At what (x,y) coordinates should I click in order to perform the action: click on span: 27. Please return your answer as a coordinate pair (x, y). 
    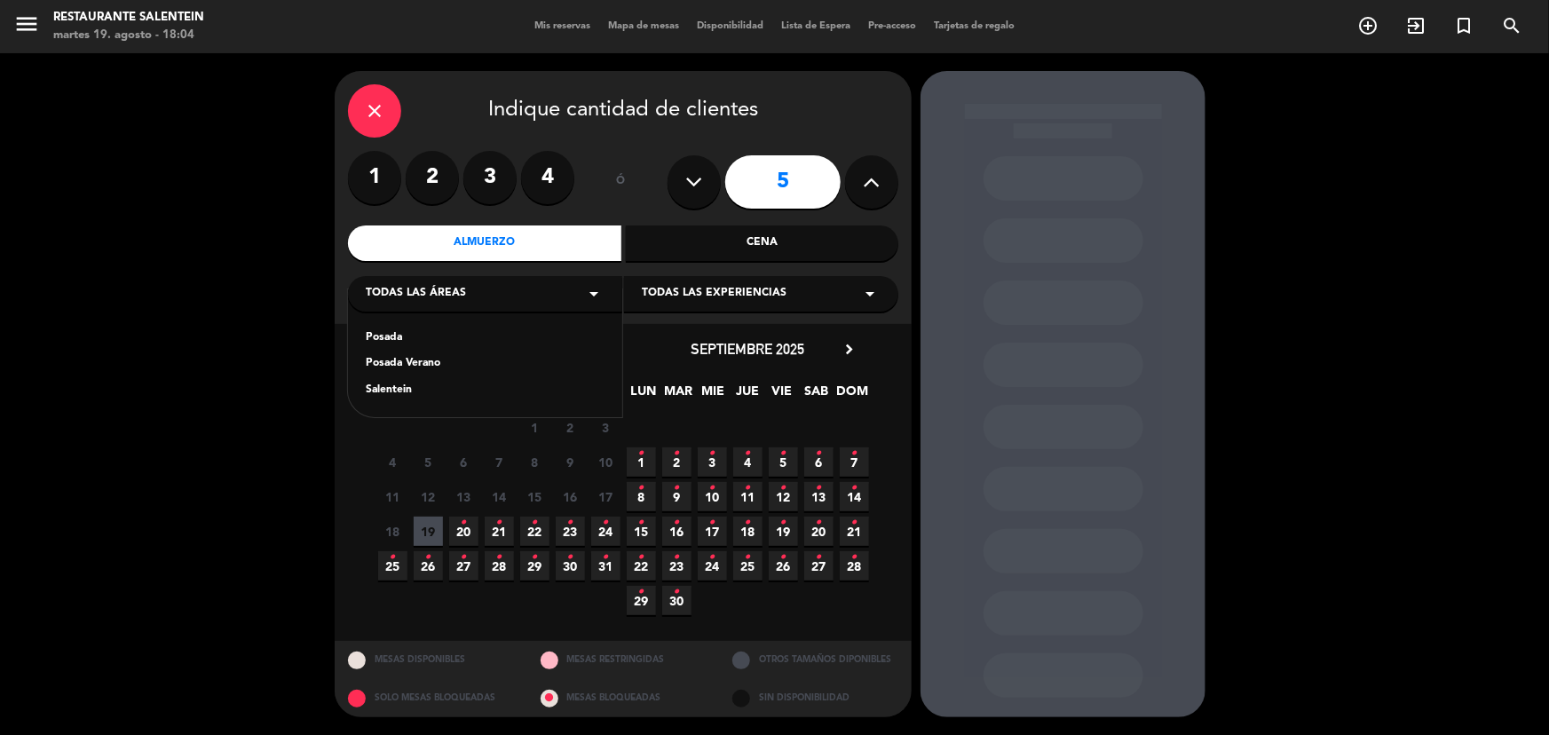
    Looking at the image, I should click on (818, 565).